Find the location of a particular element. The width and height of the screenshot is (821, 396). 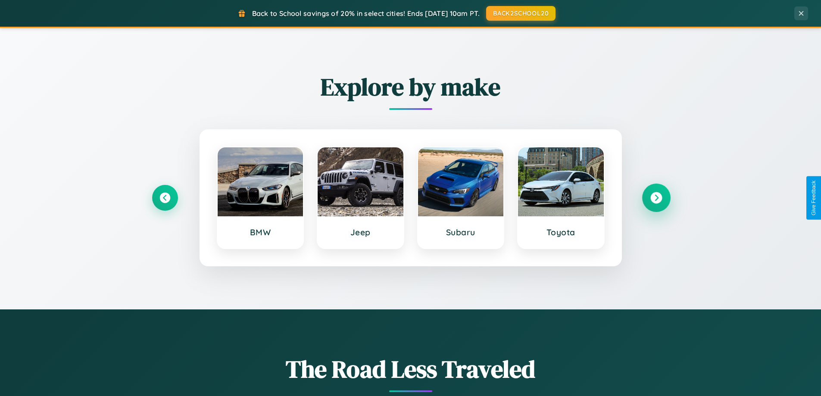

h3: Subaru is located at coordinates (461, 232).